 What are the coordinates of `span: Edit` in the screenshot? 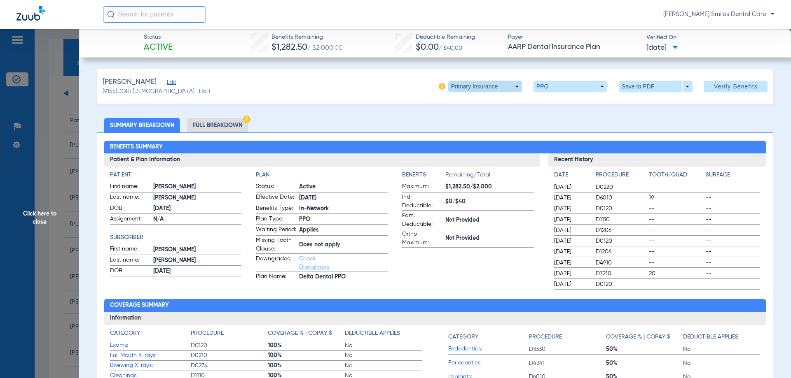 It's located at (170, 83).